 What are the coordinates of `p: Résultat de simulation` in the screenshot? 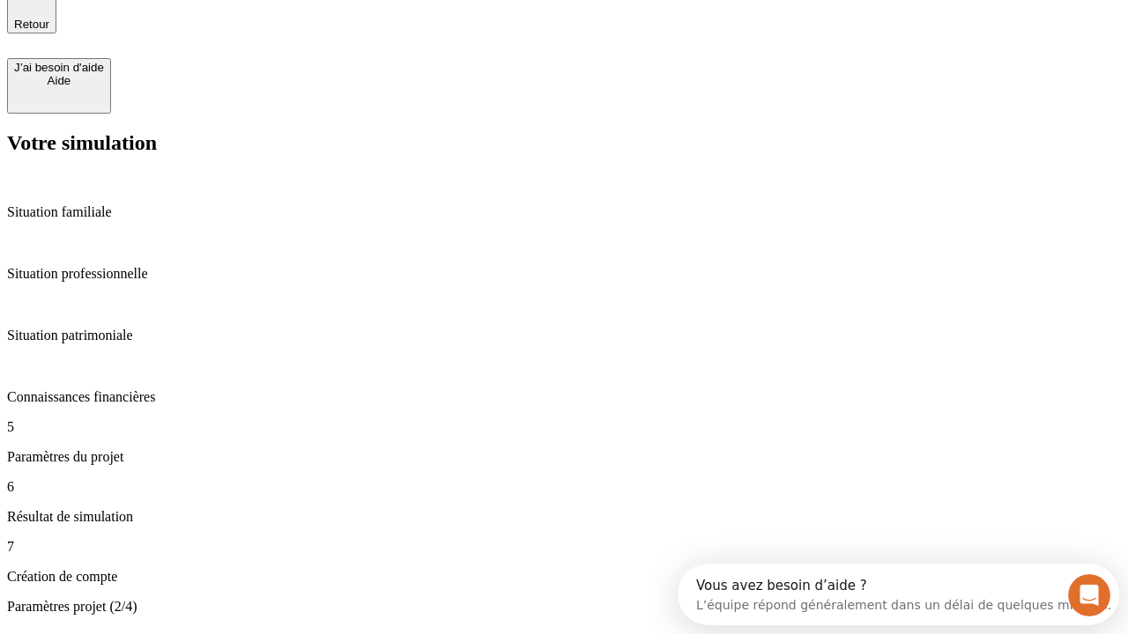 It's located at (564, 517).